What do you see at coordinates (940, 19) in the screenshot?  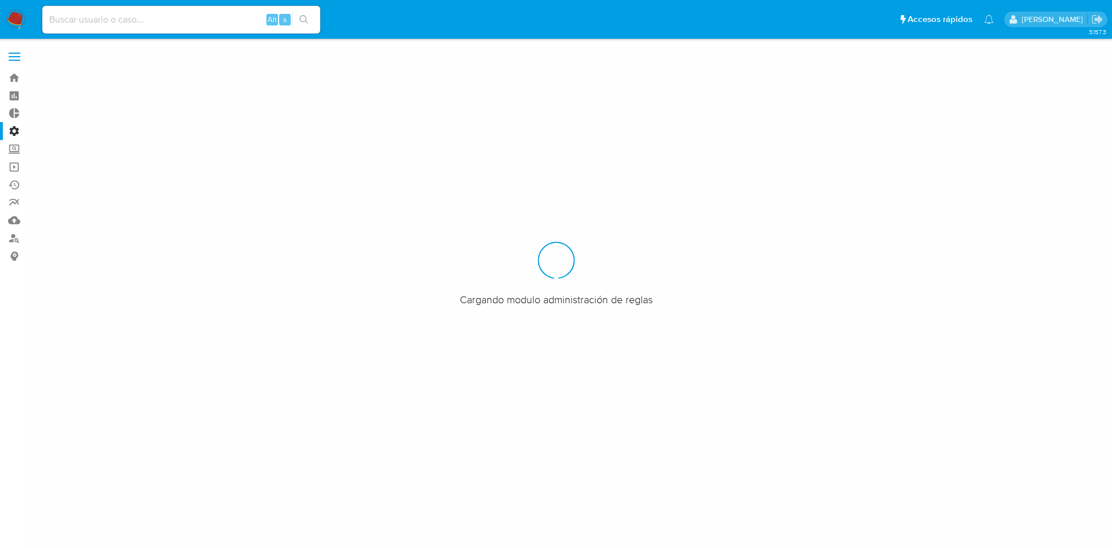 I see `span: Accesos rápidos` at bounding box center [940, 19].